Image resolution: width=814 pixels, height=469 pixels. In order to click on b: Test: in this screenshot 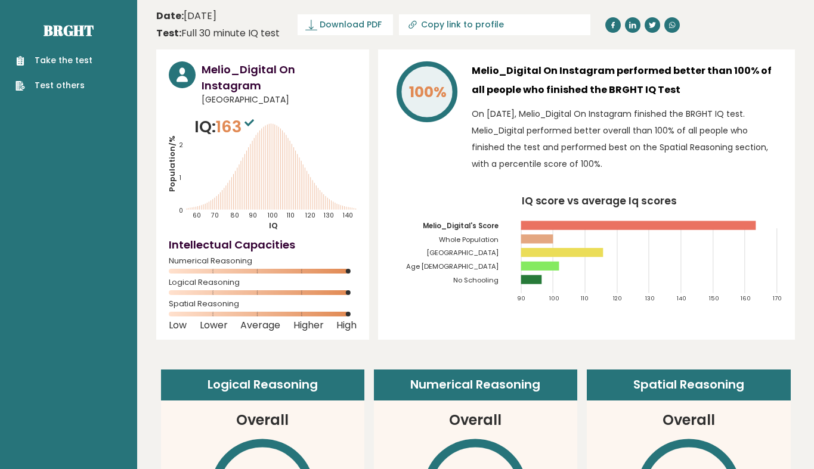, I will do `click(169, 33)`.